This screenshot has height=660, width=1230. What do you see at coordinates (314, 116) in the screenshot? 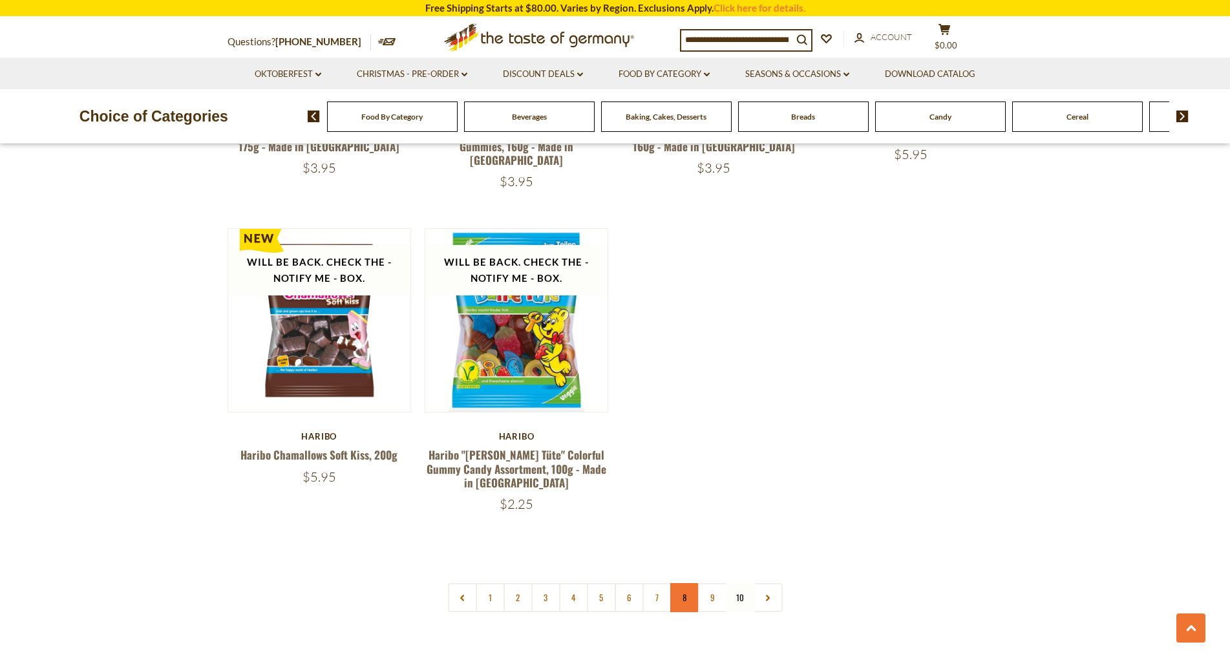
I see `img: previous arrow` at bounding box center [314, 116].